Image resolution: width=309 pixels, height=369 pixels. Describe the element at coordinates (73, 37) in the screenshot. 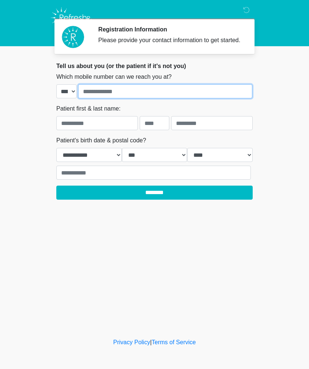

I see `img: Agent Avatar` at that location.